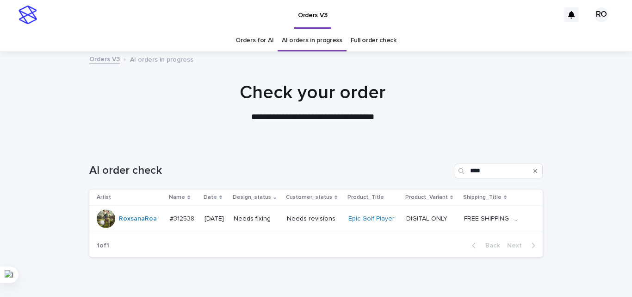 Image resolution: width=632 pixels, height=297 pixels. Describe the element at coordinates (314, 219) in the screenshot. I see `p: Needs revisions` at that location.